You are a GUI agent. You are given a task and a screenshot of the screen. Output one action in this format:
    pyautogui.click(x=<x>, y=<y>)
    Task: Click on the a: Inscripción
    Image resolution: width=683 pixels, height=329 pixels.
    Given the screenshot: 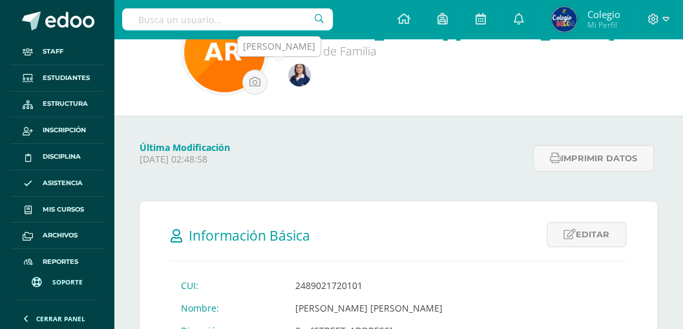 What is the action you would take?
    pyautogui.click(x=57, y=130)
    